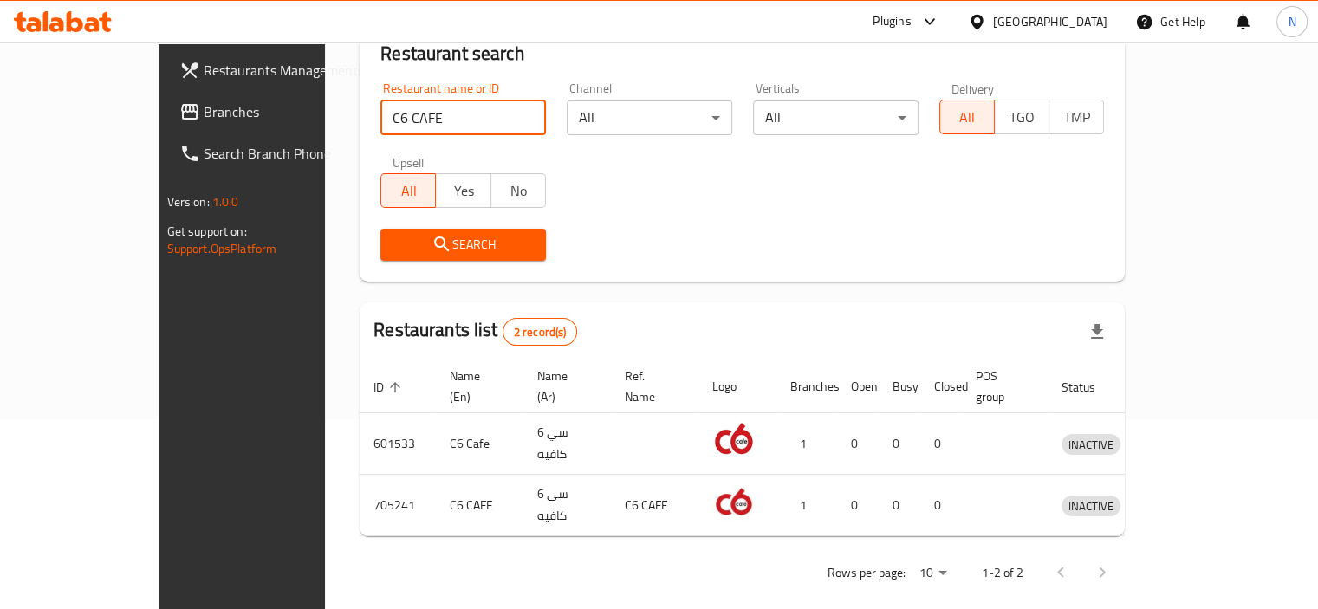 This screenshot has height=609, width=1318. Describe the element at coordinates (398, 505) in the screenshot. I see `td: 705241` at that location.